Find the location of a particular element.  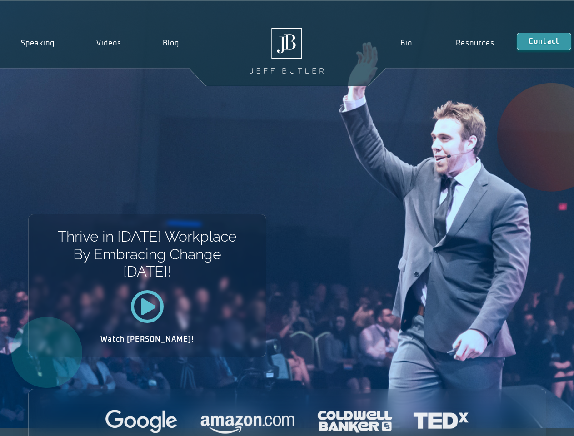

a: Resources is located at coordinates (475, 43).